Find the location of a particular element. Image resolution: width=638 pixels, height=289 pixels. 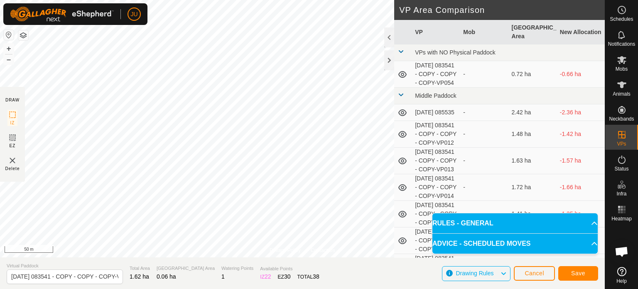

td: 2.42 ha is located at coordinates (533, 113).